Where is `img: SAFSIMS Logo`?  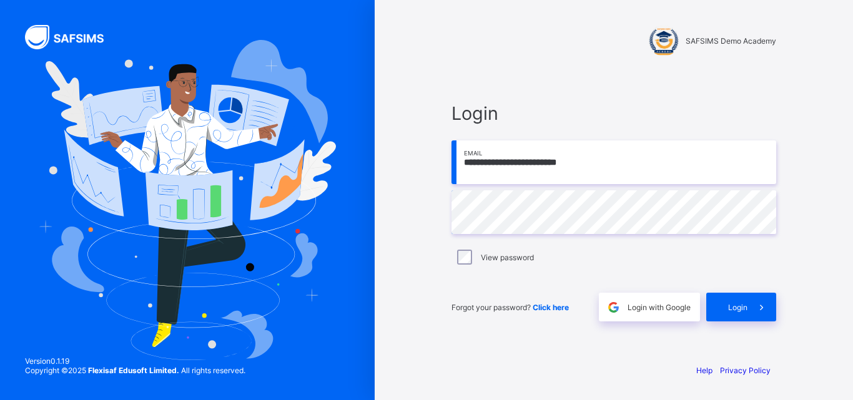
img: SAFSIMS Logo is located at coordinates (72, 37).